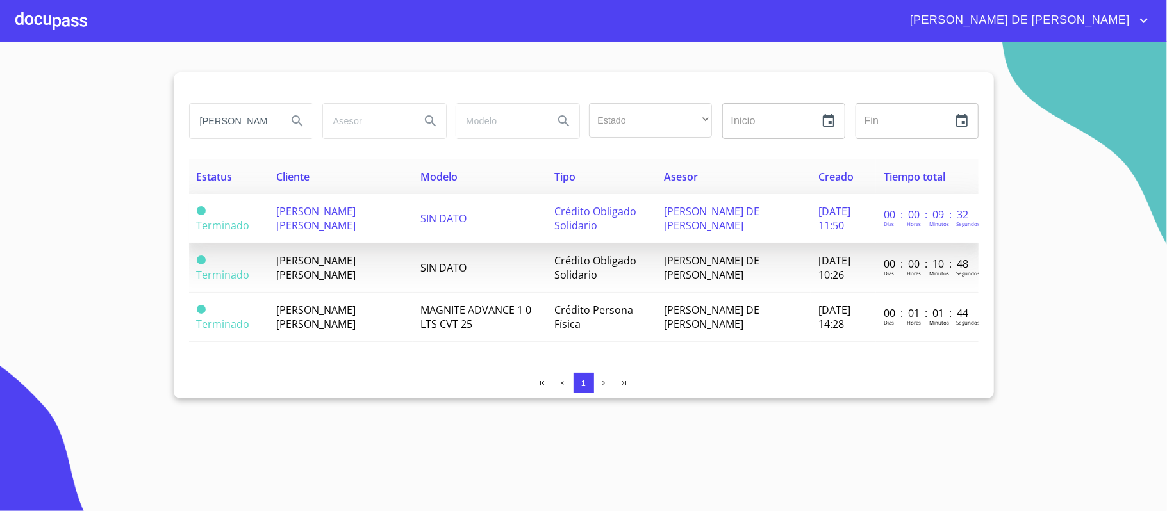 Image resolution: width=1167 pixels, height=511 pixels. Describe the element at coordinates (593, 317) in the screenshot. I see `span: Crédito Persona Física` at that location.